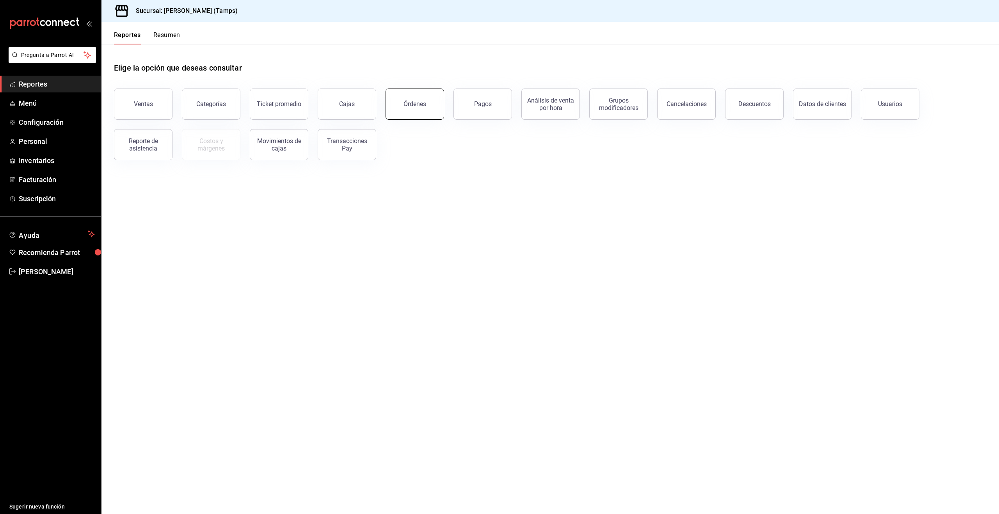  What do you see at coordinates (211, 104) in the screenshot?
I see `button: Categorías` at bounding box center [211, 104].